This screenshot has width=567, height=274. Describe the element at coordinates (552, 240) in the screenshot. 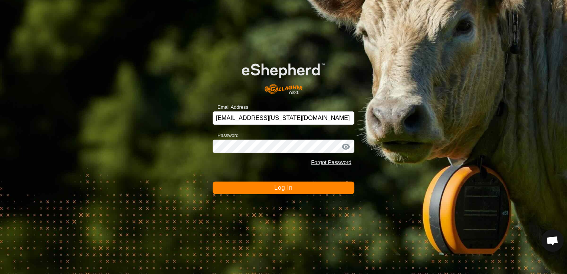

I see `div: Open chat` at that location.